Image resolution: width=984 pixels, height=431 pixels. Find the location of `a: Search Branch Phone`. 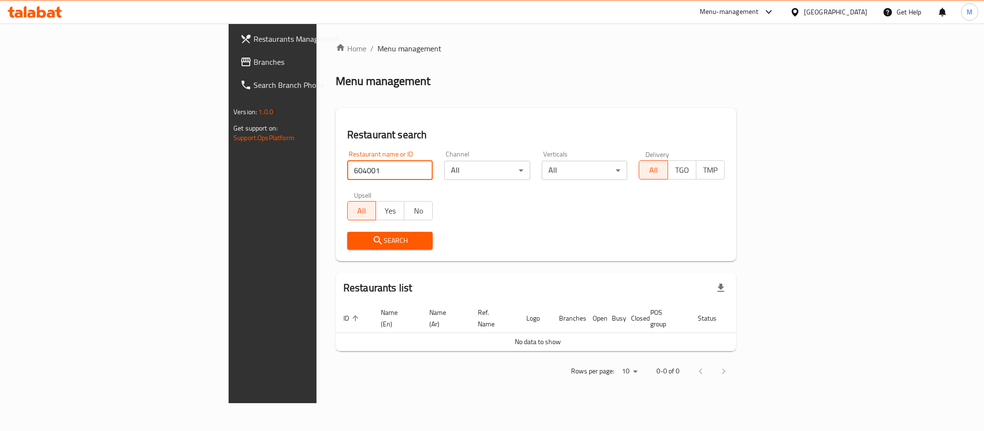

a: Search Branch Phone is located at coordinates (313, 85).